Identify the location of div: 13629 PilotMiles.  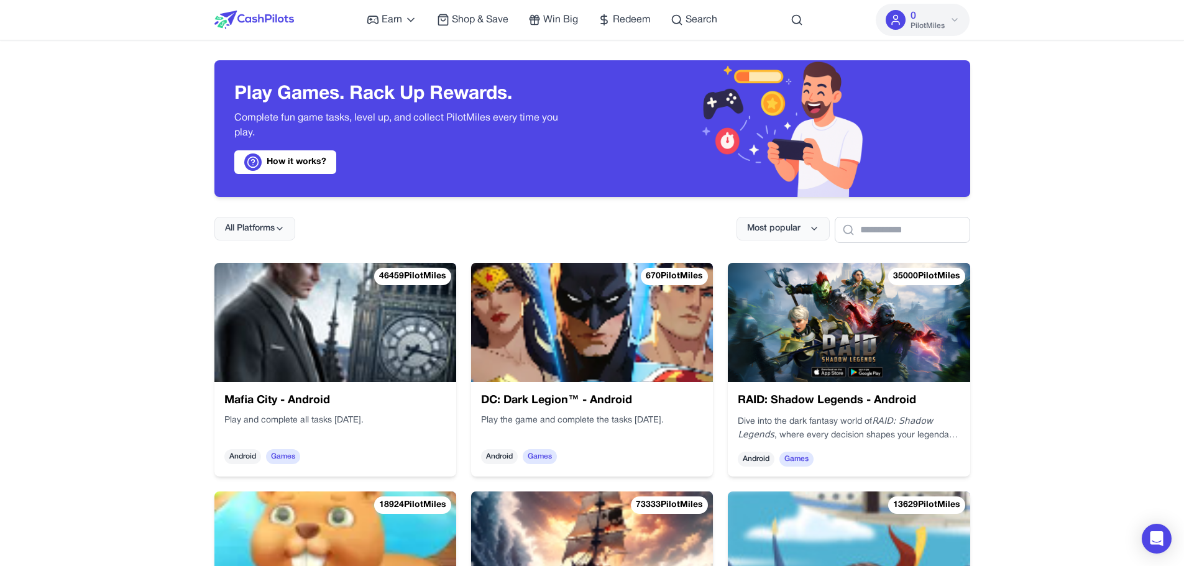
(927, 505).